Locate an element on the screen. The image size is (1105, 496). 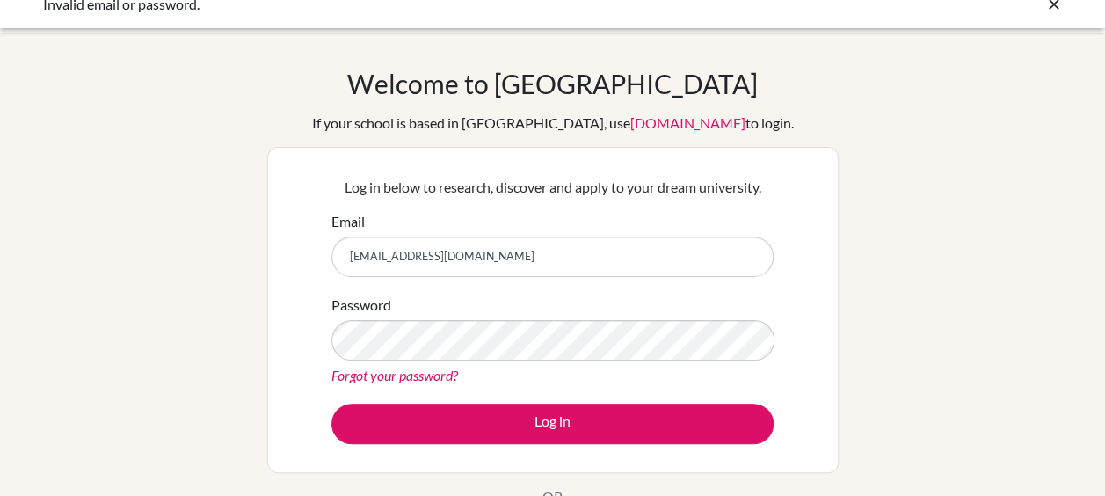
label: Password is located at coordinates (361, 305).